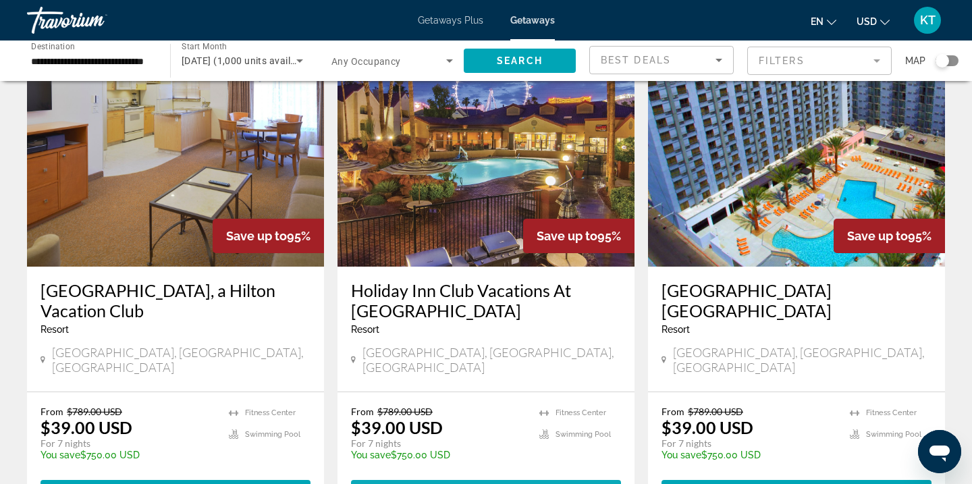 This screenshot has width=972, height=484. I want to click on span: Getaways Plus, so click(450, 20).